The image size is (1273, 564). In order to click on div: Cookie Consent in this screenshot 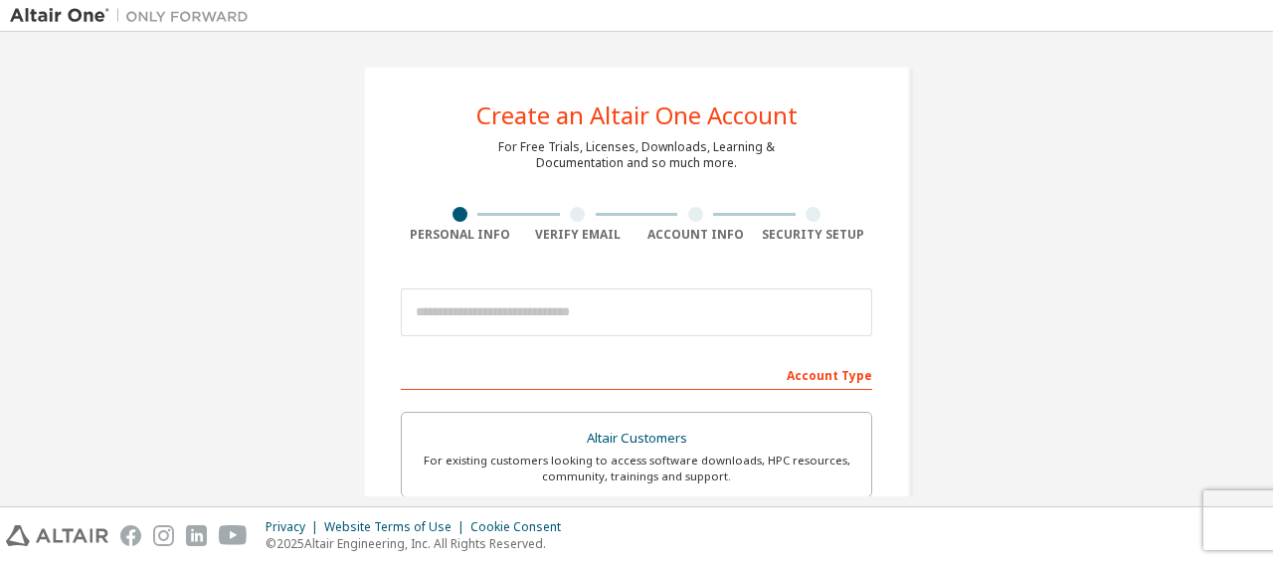, I will do `click(521, 527)`.